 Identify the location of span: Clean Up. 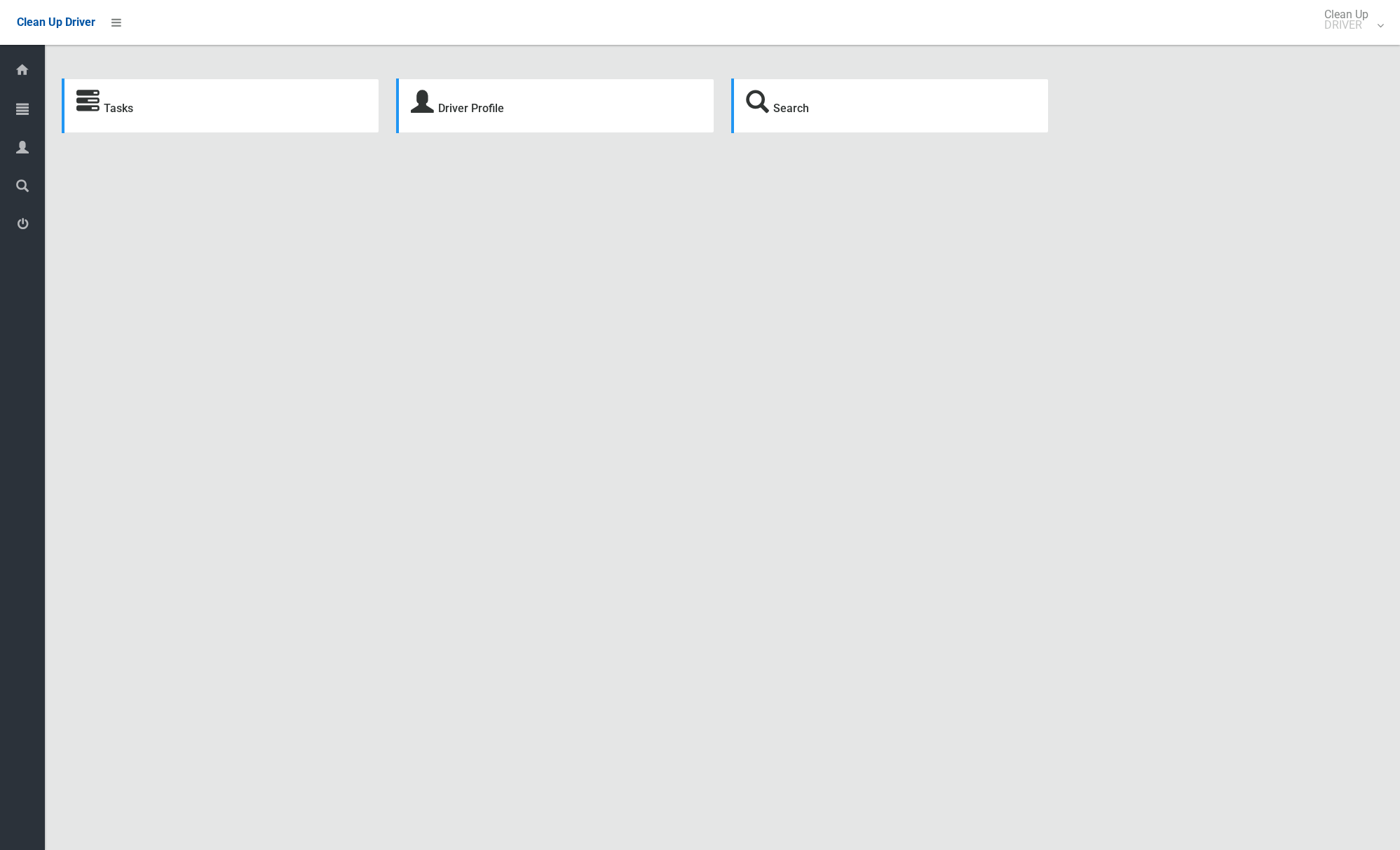
(1350, 20).